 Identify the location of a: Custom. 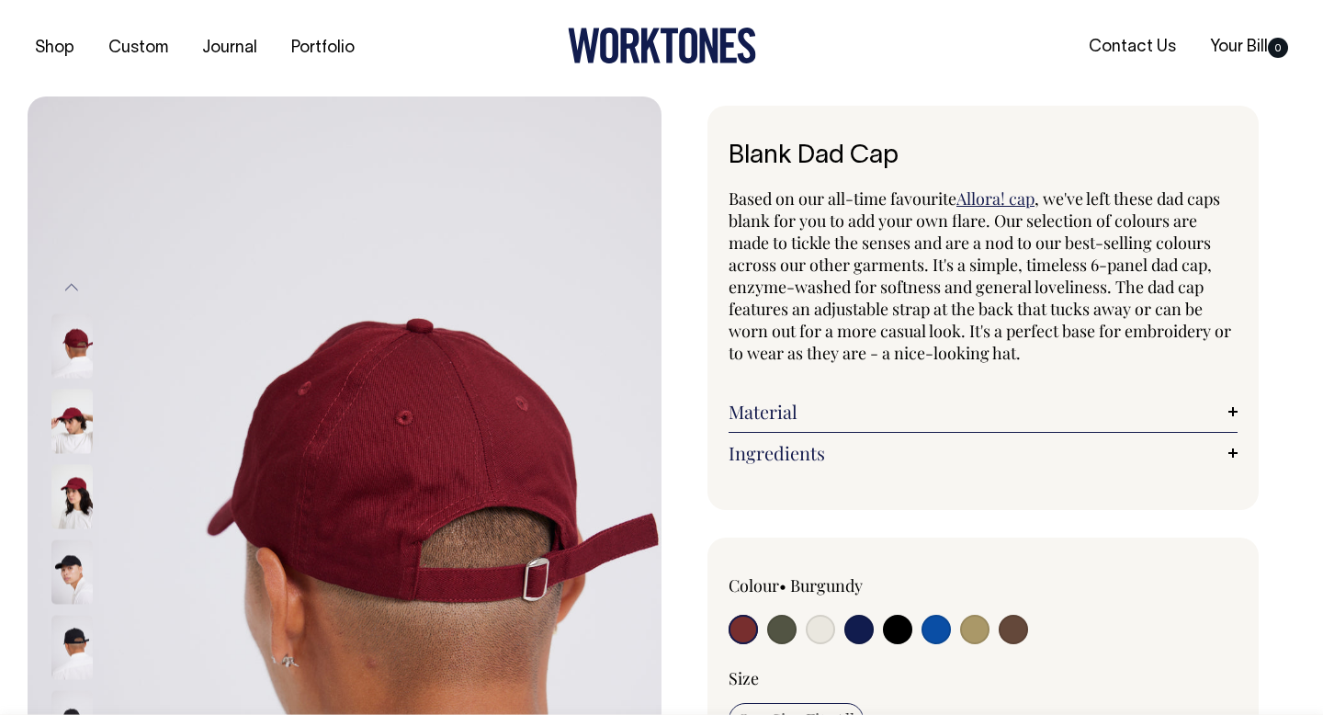
(138, 48).